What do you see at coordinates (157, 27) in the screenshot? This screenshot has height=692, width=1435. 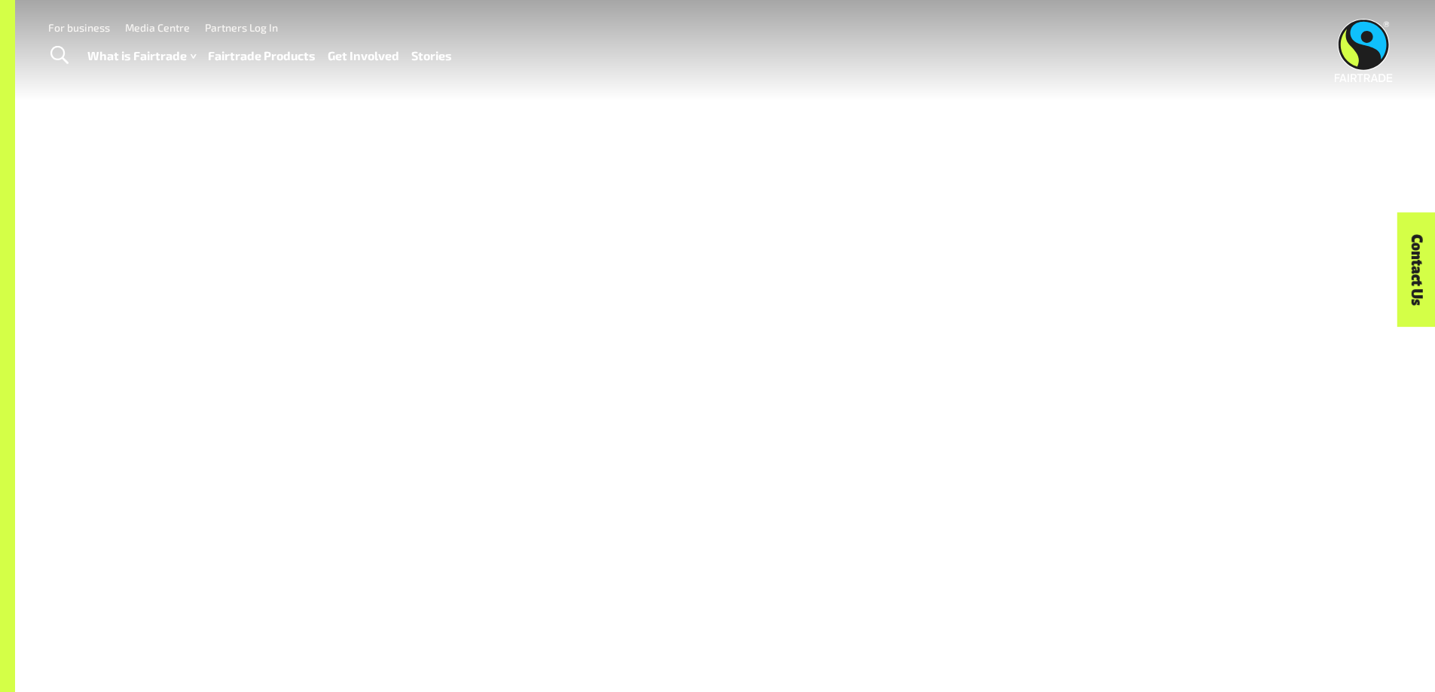 I see `a: Media Centre` at bounding box center [157, 27].